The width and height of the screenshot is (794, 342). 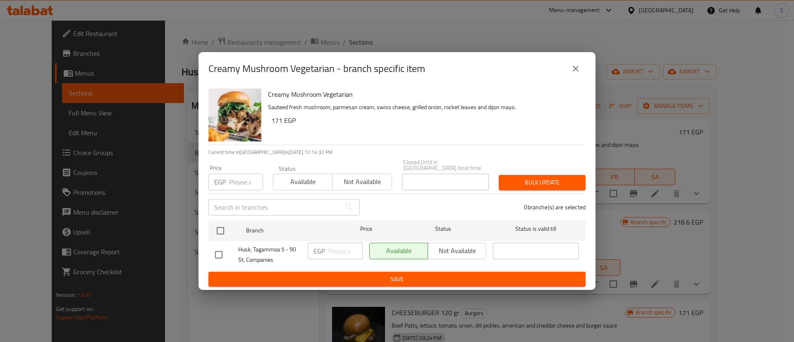 What do you see at coordinates (425, 120) in the screenshot?
I see `h6: 171 EGP` at bounding box center [425, 120].